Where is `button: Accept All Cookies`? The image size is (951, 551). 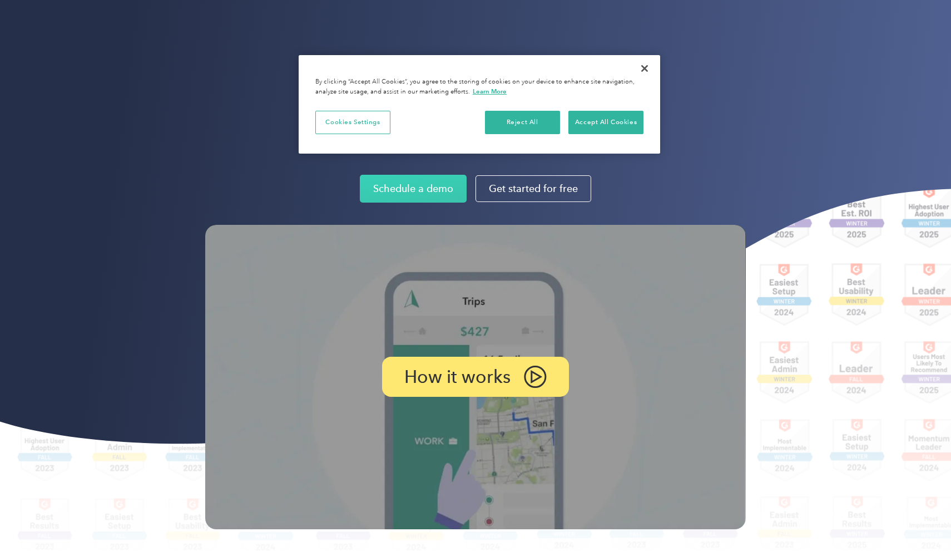
button: Accept All Cookies is located at coordinates (606, 122).